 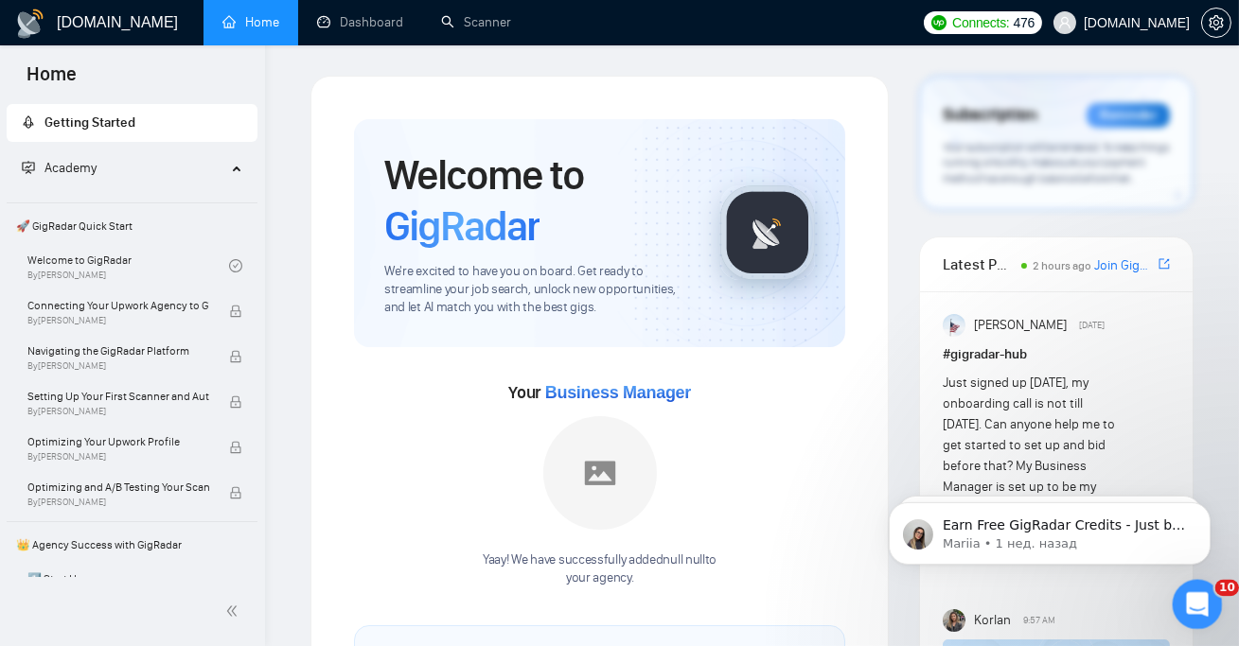 What do you see at coordinates (236, 266) in the screenshot?
I see `span: check-circle` at bounding box center [236, 266].